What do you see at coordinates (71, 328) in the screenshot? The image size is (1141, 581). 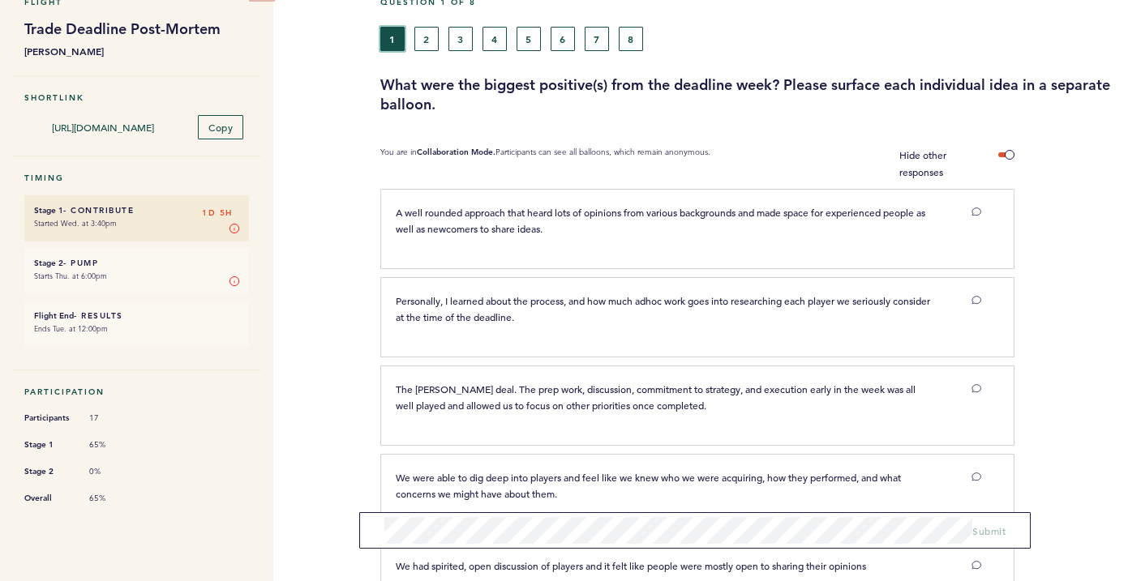 I see `time: Ends Tue. at 12:00pm` at bounding box center [71, 328].